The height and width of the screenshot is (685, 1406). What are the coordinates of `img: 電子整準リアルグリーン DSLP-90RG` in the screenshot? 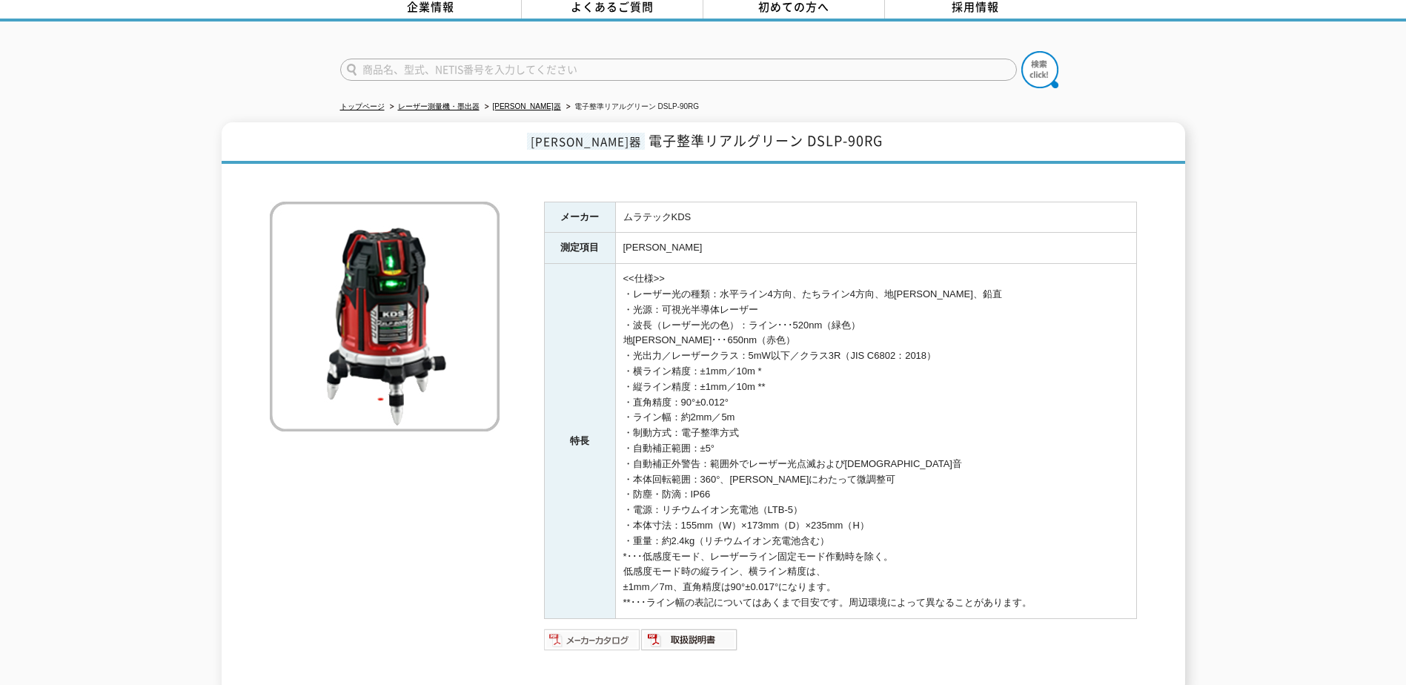 It's located at (385, 316).